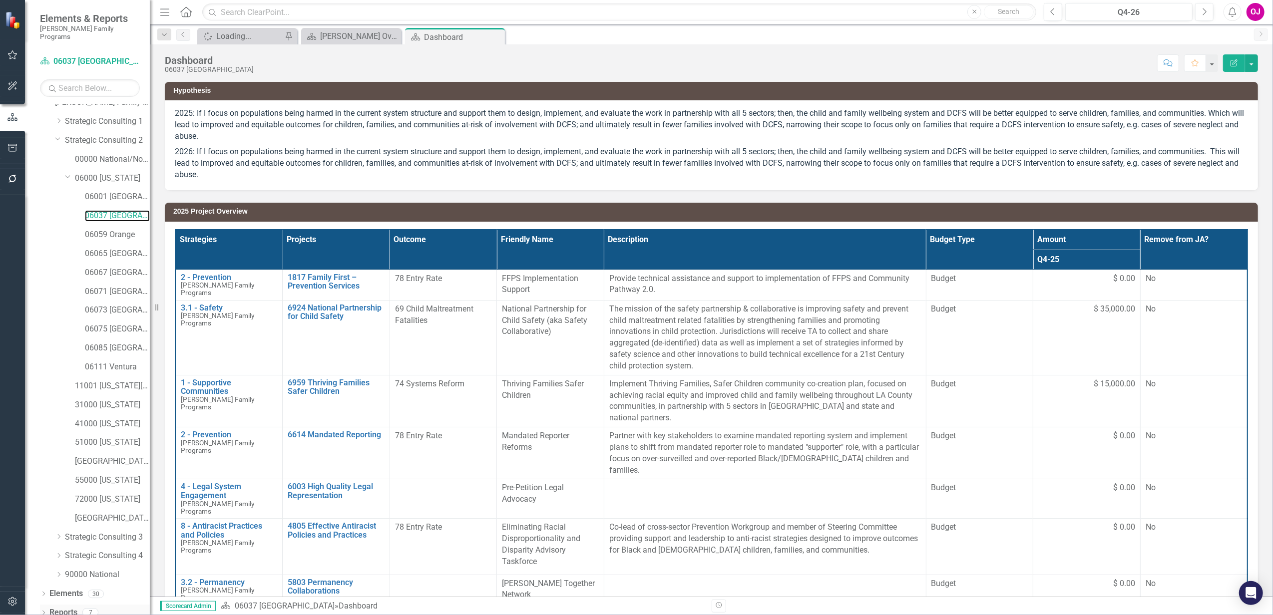 The image size is (1273, 615). What do you see at coordinates (1251, 593) in the screenshot?
I see `div: Open Intercom Messenger` at bounding box center [1251, 593].